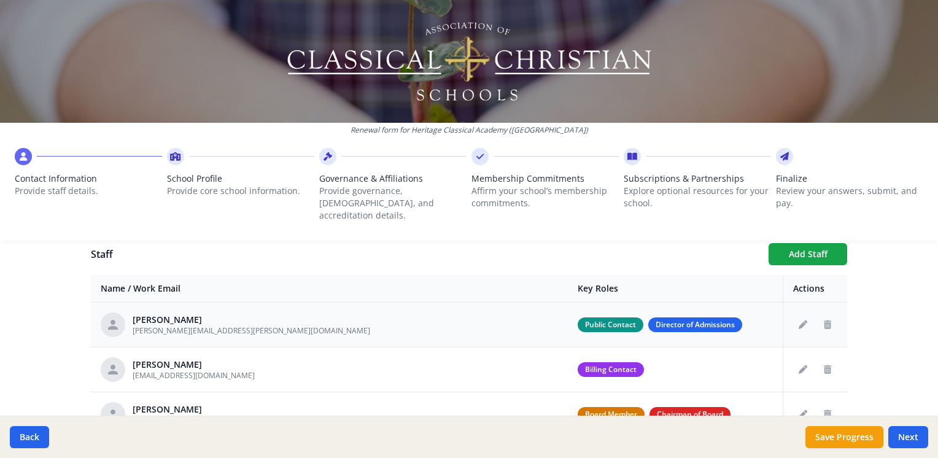  What do you see at coordinates (695, 325) in the screenshot?
I see `span: Director of Admissions` at bounding box center [695, 325].